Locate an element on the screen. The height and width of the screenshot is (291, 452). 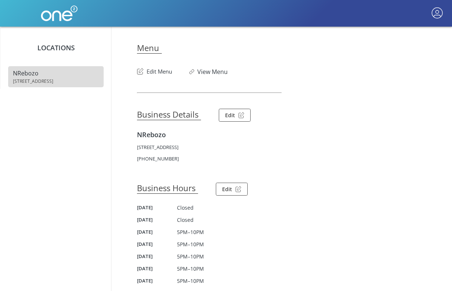
a: View Menu is located at coordinates (212, 72).